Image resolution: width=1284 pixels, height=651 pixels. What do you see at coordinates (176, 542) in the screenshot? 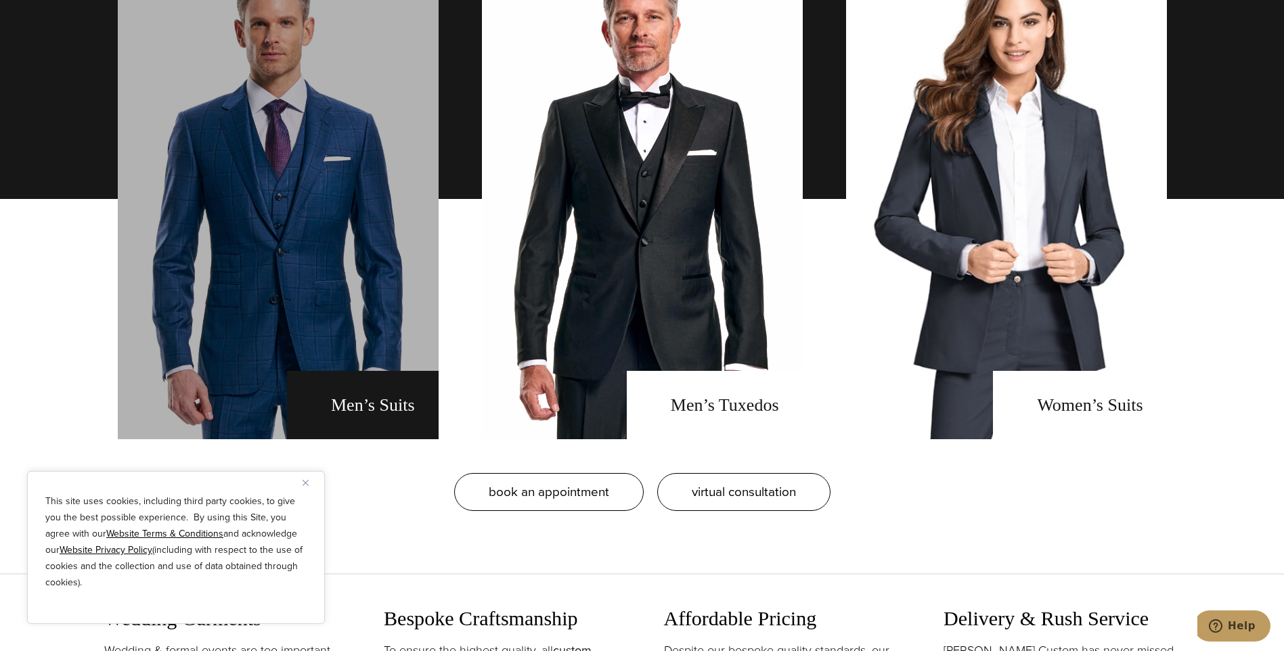
I see `p: This site uses cookies, including third party cookies, to give you the best possible experience. ...` at bounding box center [176, 542].